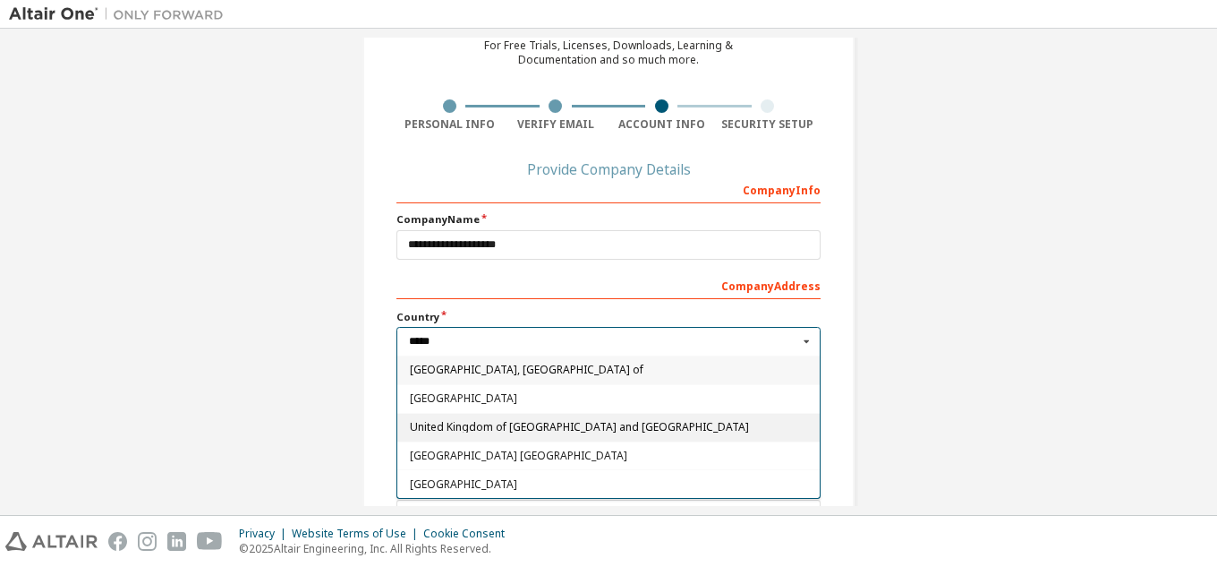 This screenshot has width=1217, height=567. I want to click on div: Company Address, so click(609, 285).